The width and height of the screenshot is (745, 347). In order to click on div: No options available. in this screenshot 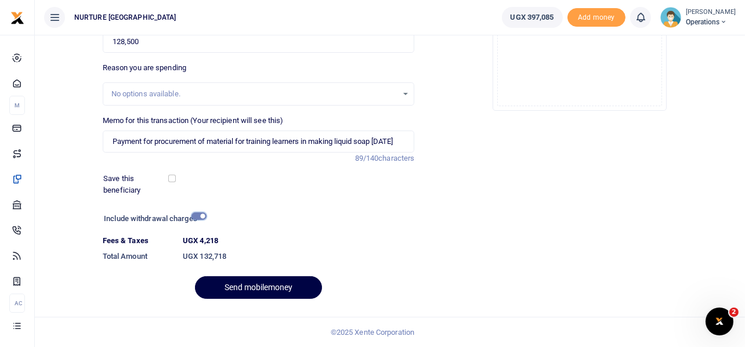, I will do `click(255, 94)`.